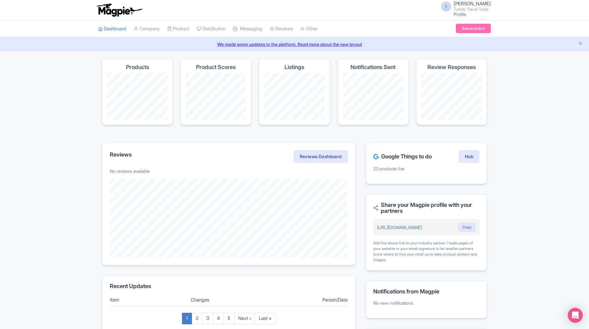 The height and width of the screenshot is (329, 589). Describe the element at coordinates (310, 300) in the screenshot. I see `div: Person/Date` at that location.